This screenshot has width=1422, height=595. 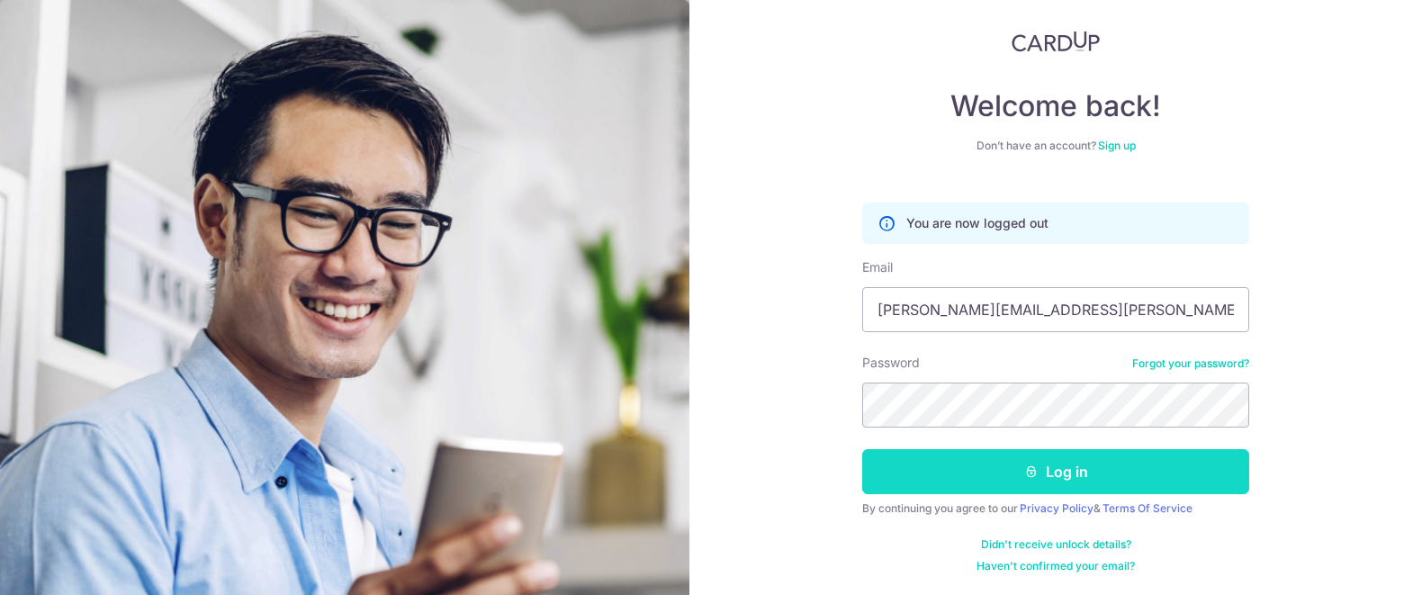 I want to click on label: Password, so click(x=891, y=363).